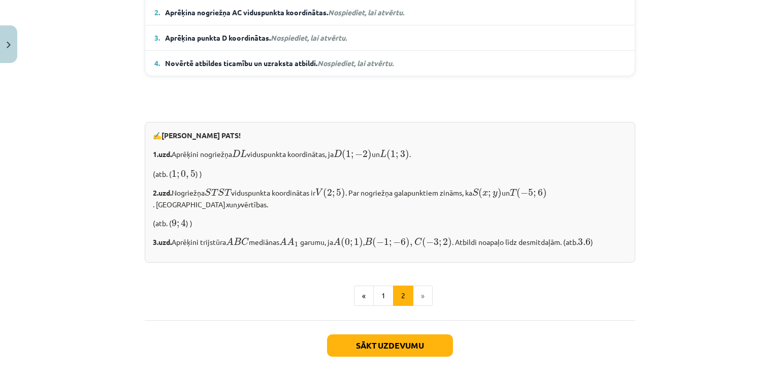 This screenshot has height=375, width=780. Describe the element at coordinates (403, 296) in the screenshot. I see `button: 2` at that location.